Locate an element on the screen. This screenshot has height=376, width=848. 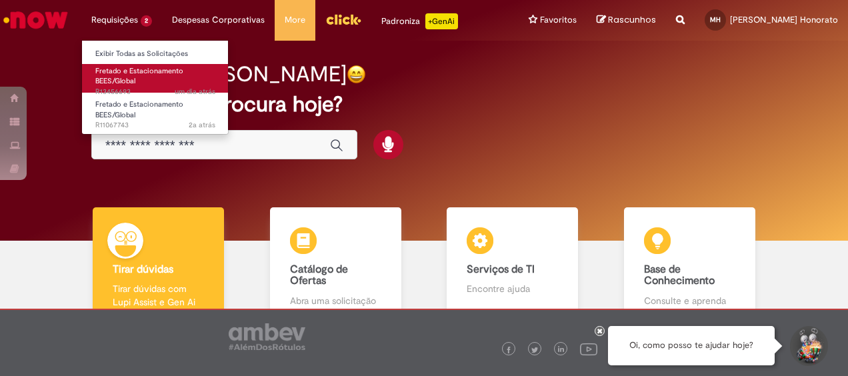
span: MH is located at coordinates (715, 19).